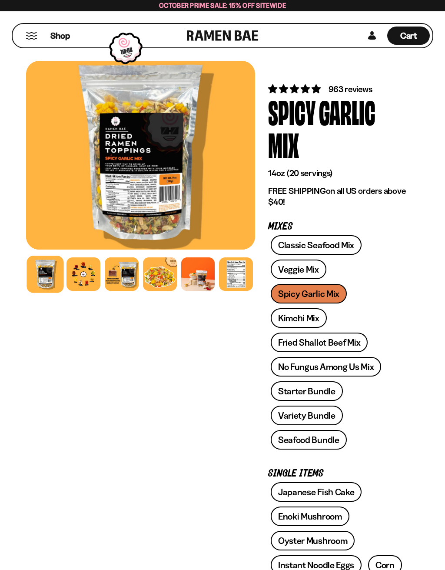 Image resolution: width=445 pixels, height=570 pixels. I want to click on button: Mobile Menu Trigger, so click(31, 36).